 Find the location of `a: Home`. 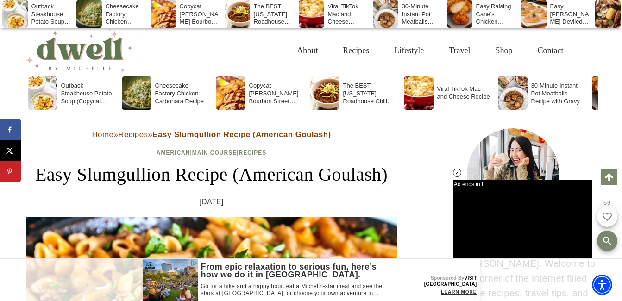

a: Home is located at coordinates (102, 134).